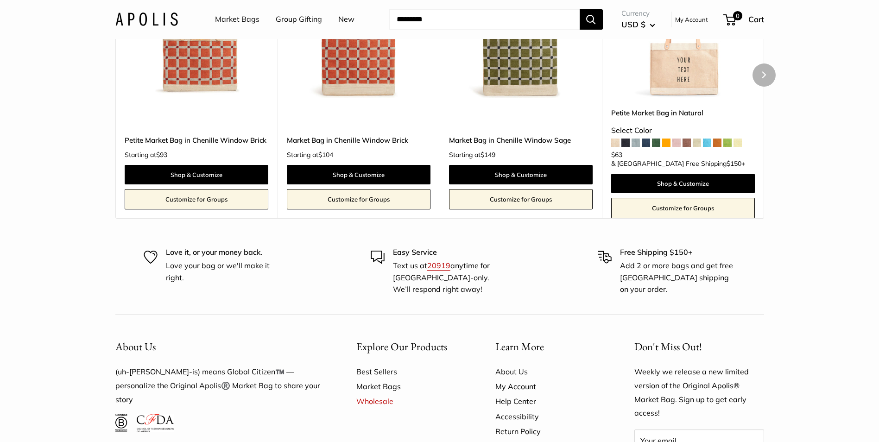 Image resolution: width=879 pixels, height=442 pixels. I want to click on p: Easy Service, so click(451, 253).